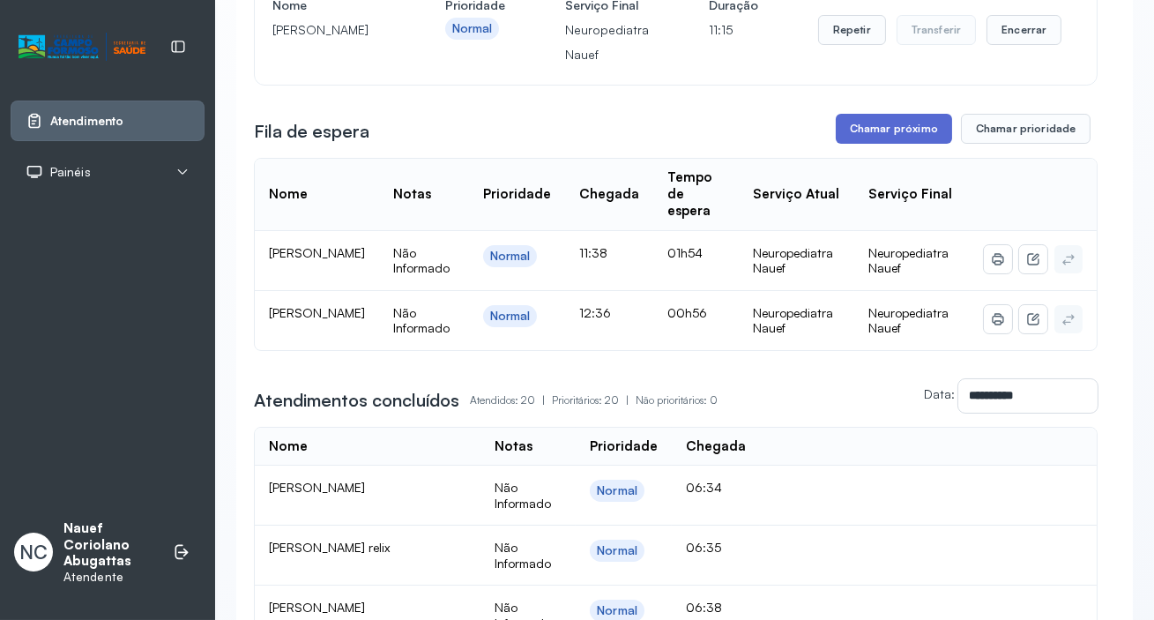  I want to click on span: 06:35, so click(703, 547).